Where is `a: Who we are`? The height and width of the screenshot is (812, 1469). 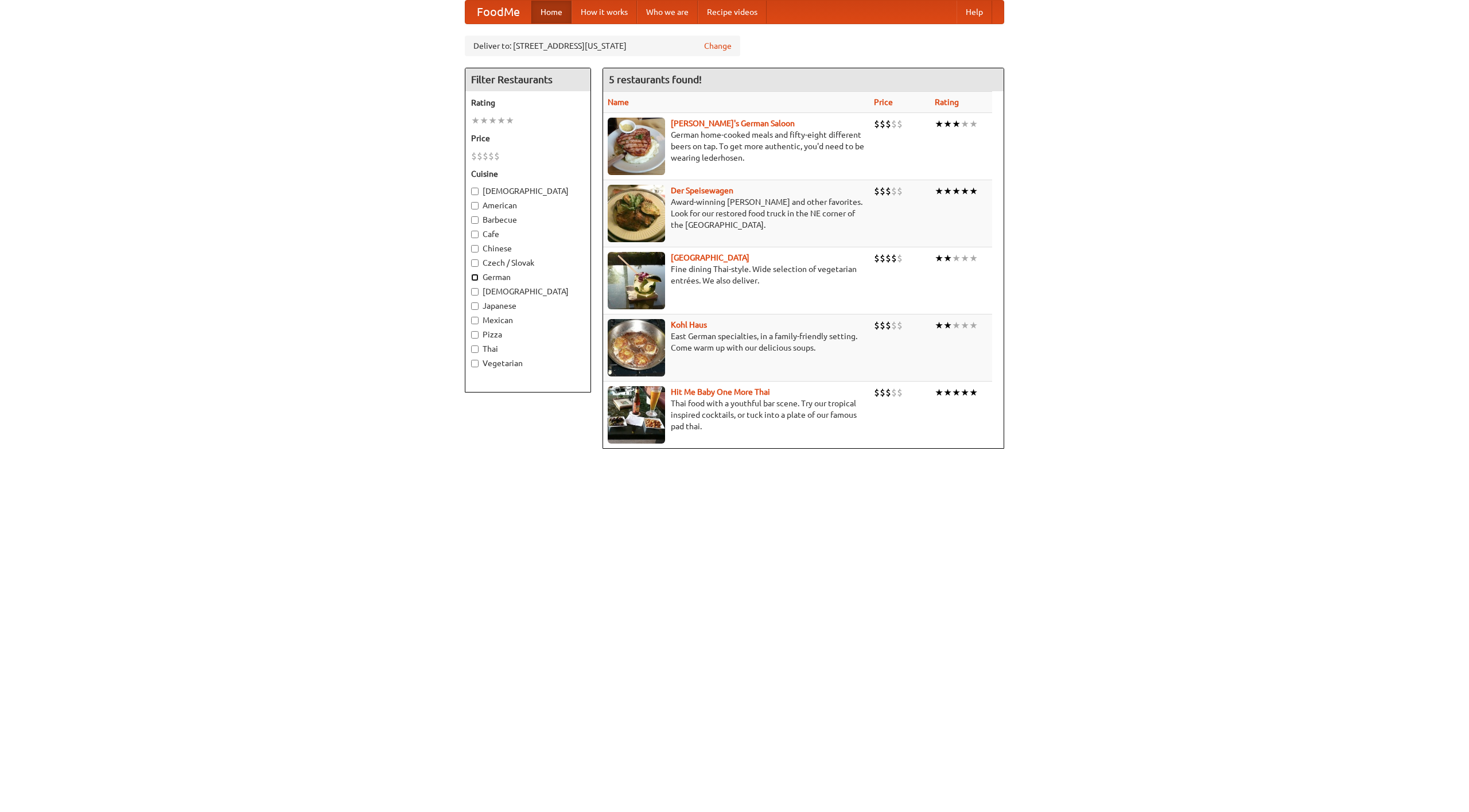
a: Who we are is located at coordinates (667, 12).